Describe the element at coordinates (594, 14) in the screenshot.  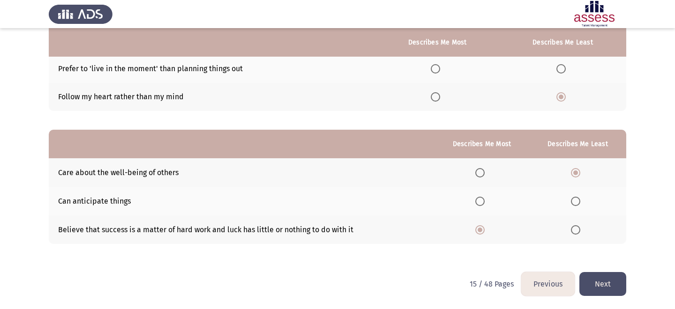
I see `img: Assessment logo of Development Assessment R1 (EN/AR)` at that location.